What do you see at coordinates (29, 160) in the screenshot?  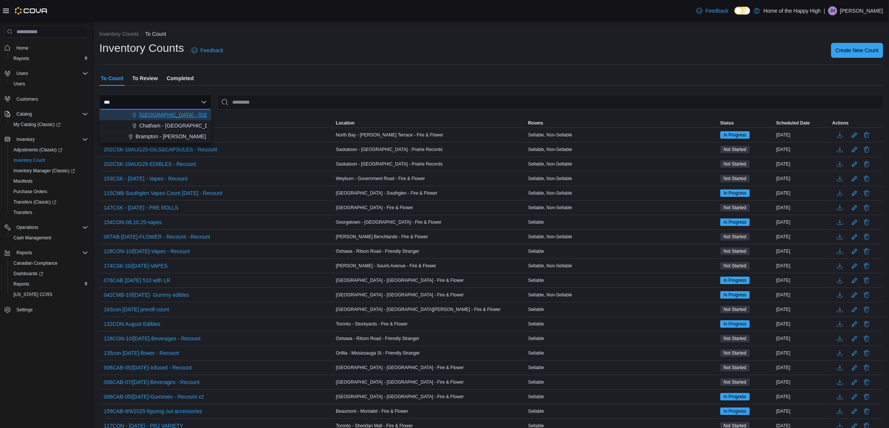 I see `a: Inventory Count` at bounding box center [29, 160].